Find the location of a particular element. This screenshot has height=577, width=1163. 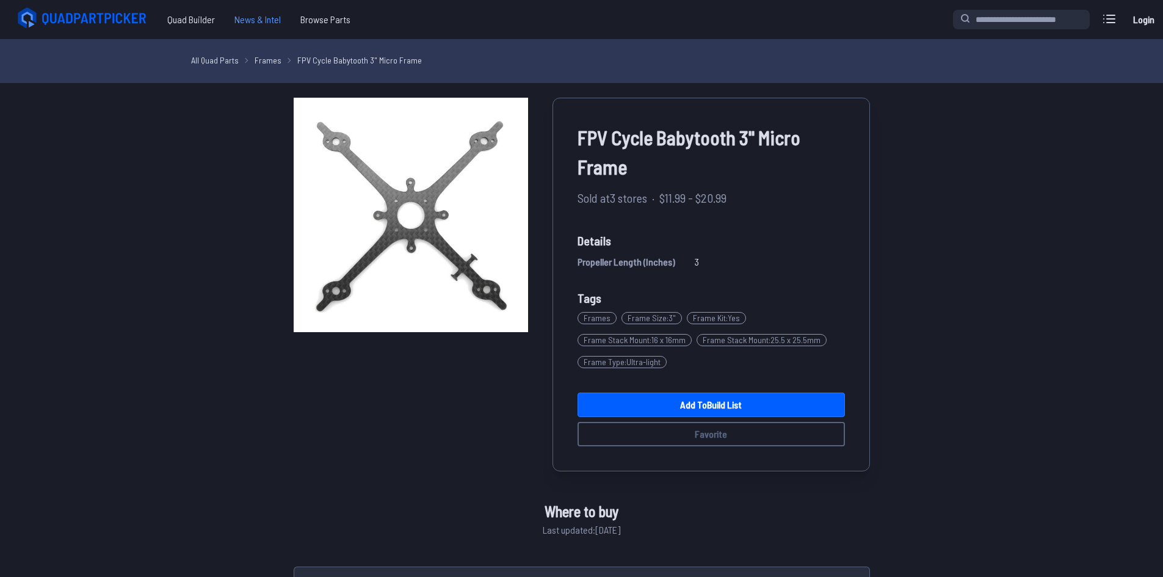

span: Propeller Length (Inches) is located at coordinates (626, 262).